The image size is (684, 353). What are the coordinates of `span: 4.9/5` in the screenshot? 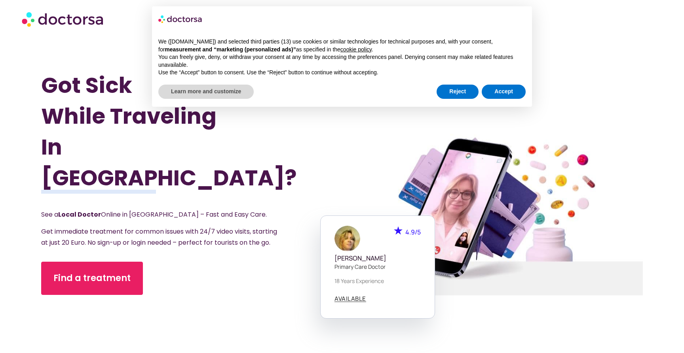 It's located at (413, 232).